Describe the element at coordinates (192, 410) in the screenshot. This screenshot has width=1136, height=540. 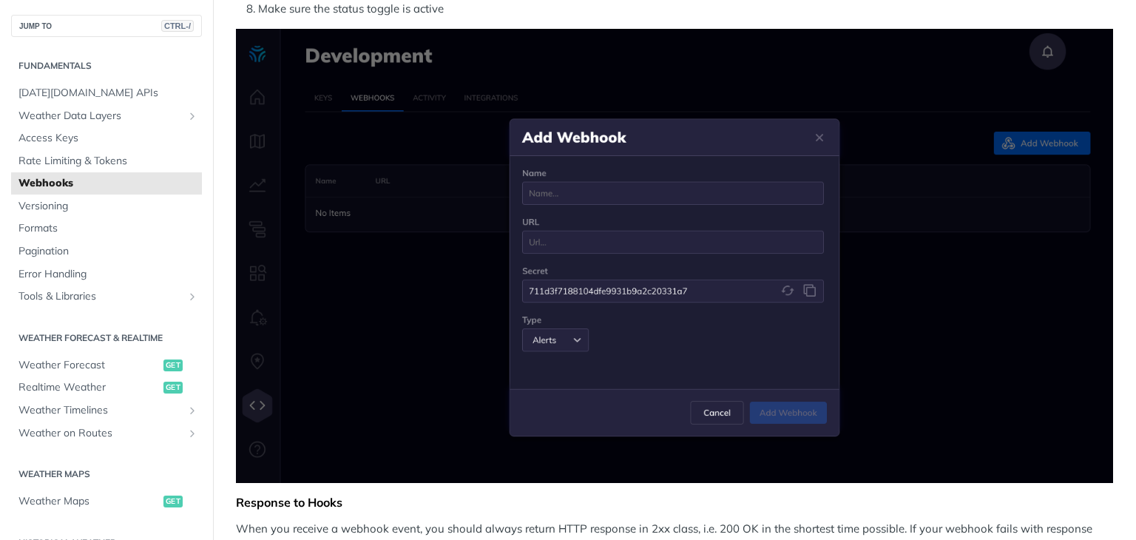
I see `button: Show subpages for Weather Timelines` at that location.